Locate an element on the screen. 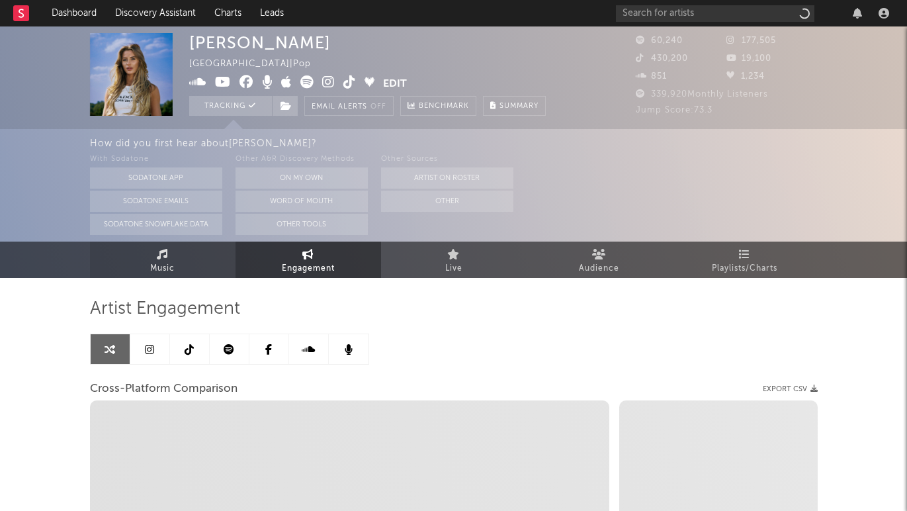 This screenshot has width=907, height=511. span: Audience is located at coordinates (599, 269).